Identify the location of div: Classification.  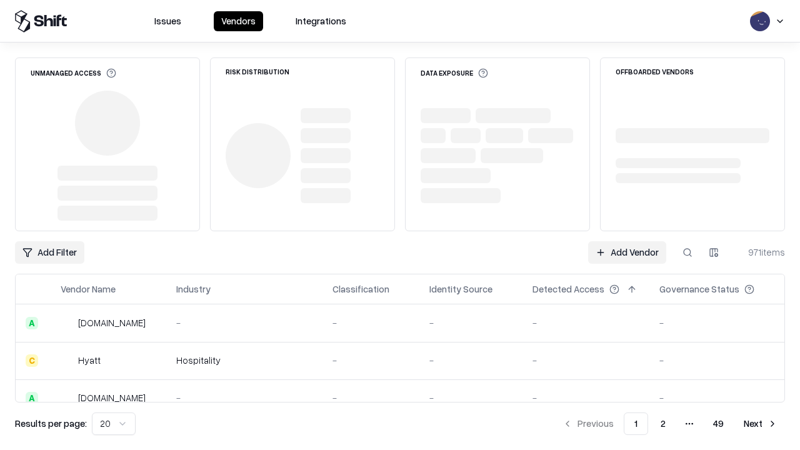
(361, 289).